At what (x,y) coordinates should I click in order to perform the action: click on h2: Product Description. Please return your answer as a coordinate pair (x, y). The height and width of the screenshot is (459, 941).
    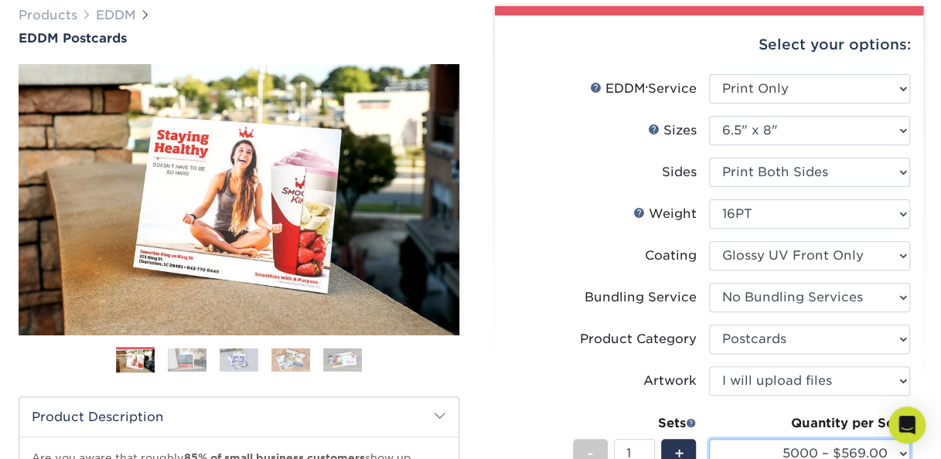
    Looking at the image, I should click on (239, 417).